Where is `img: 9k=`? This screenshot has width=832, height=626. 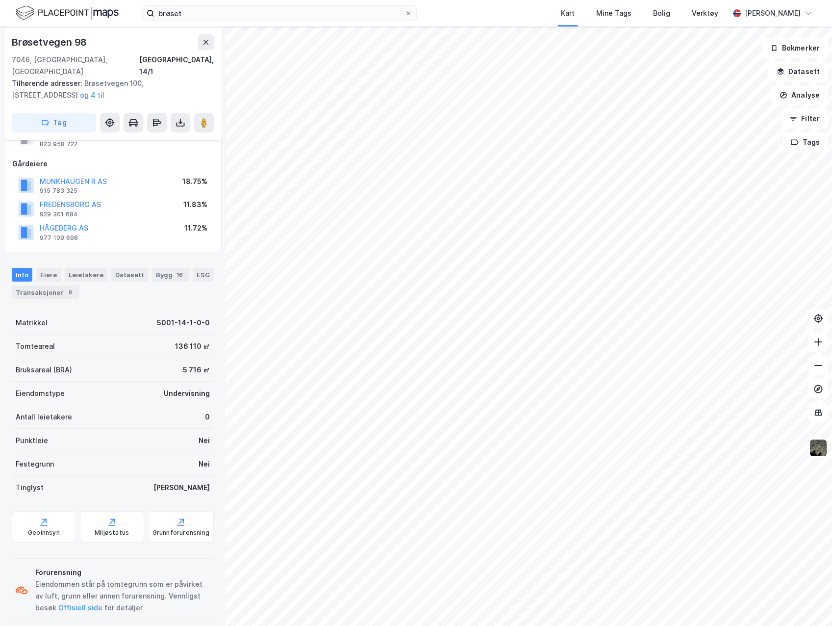 img: 9k= is located at coordinates (819, 448).